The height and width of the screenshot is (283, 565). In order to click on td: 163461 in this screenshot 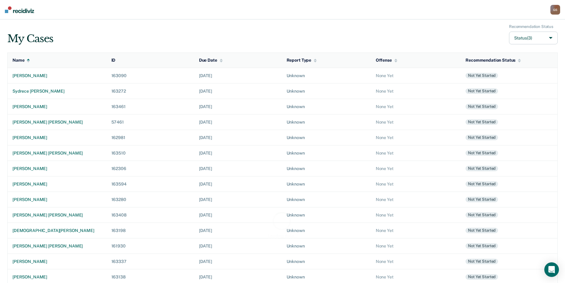, I will do `click(150, 107)`.